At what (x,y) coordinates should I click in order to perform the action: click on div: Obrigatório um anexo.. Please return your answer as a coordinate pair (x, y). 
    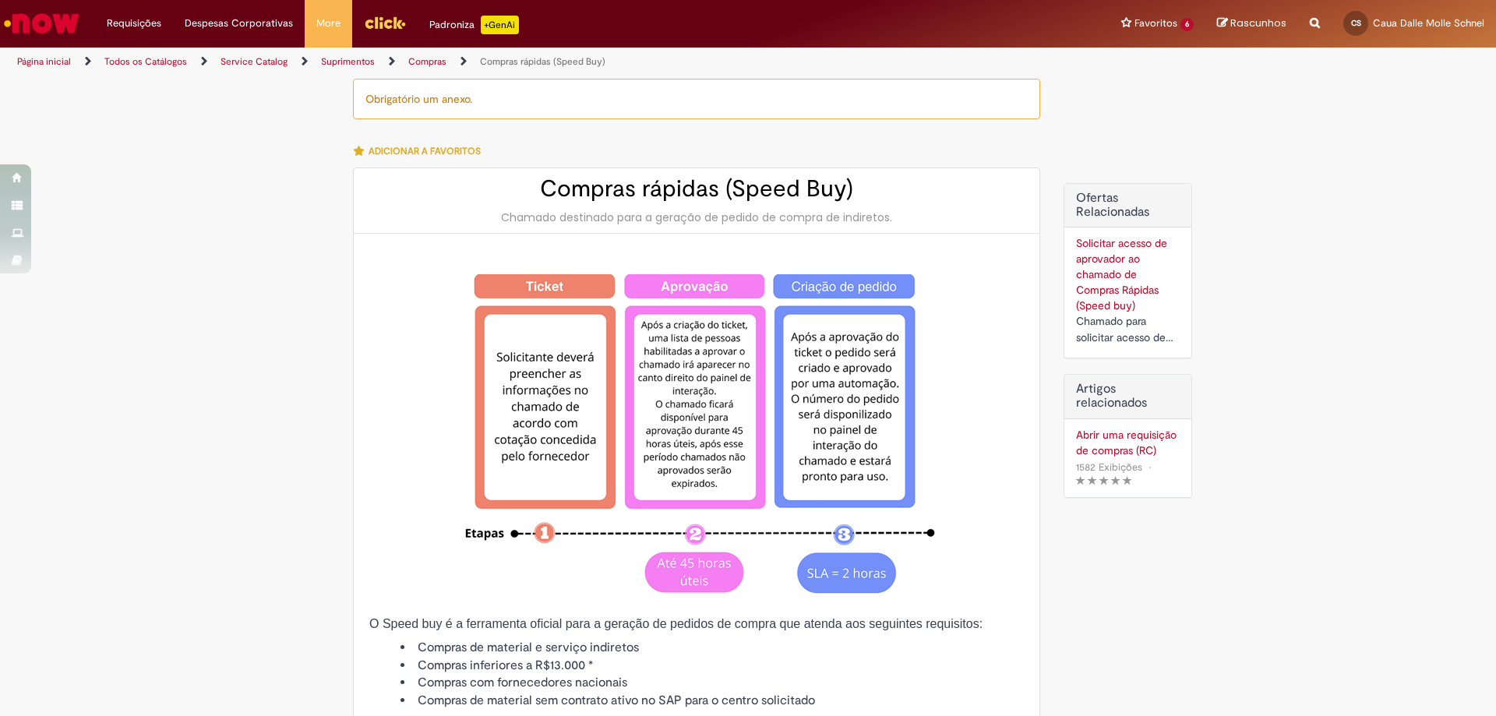
    Looking at the image, I should click on (697, 99).